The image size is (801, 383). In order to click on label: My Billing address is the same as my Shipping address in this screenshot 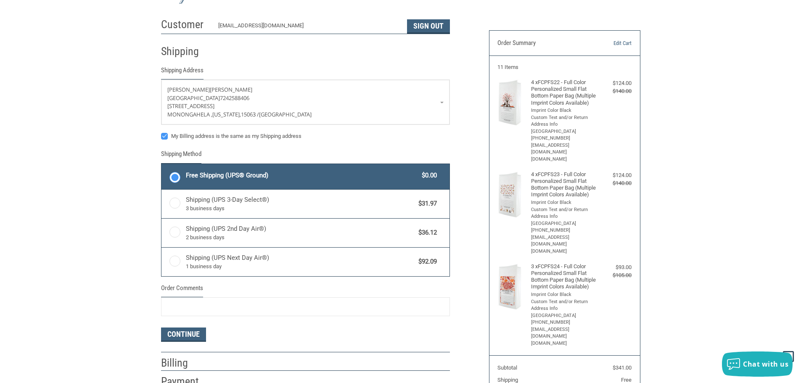, I will do `click(305, 136)`.